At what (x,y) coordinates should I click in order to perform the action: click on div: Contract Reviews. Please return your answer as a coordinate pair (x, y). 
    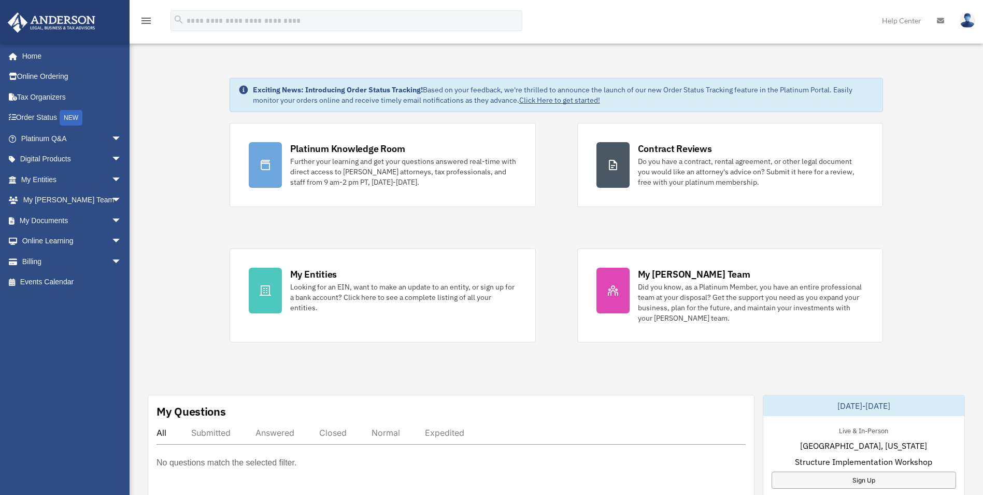
    Looking at the image, I should click on (675, 148).